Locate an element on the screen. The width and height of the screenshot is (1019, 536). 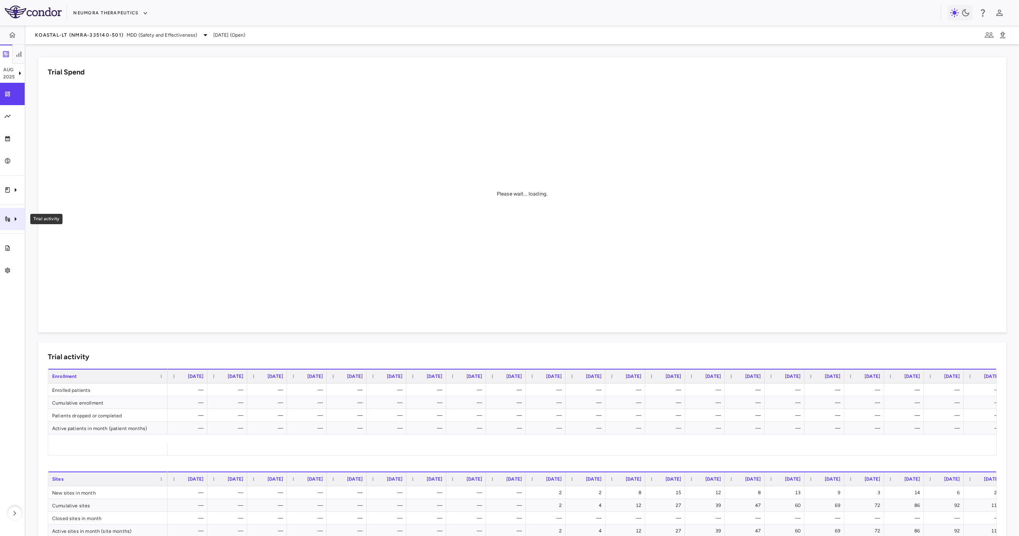
img: logo-full-SnFGN8VE.png is located at coordinates (33, 12).